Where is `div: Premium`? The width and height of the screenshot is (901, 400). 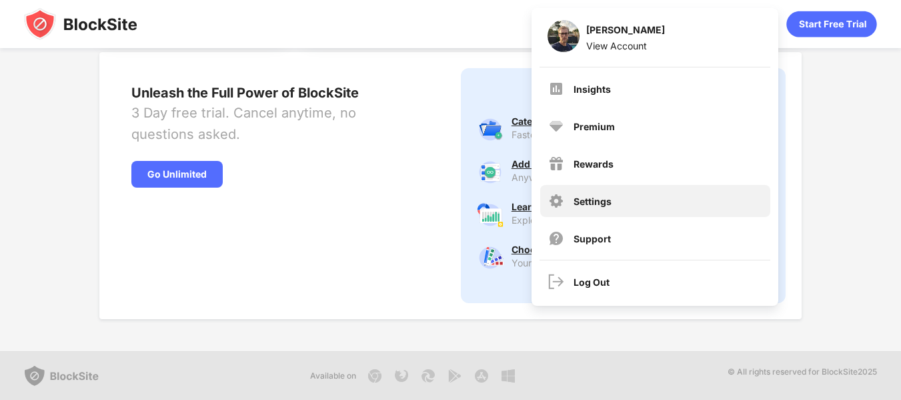 div: Premium is located at coordinates (595, 126).